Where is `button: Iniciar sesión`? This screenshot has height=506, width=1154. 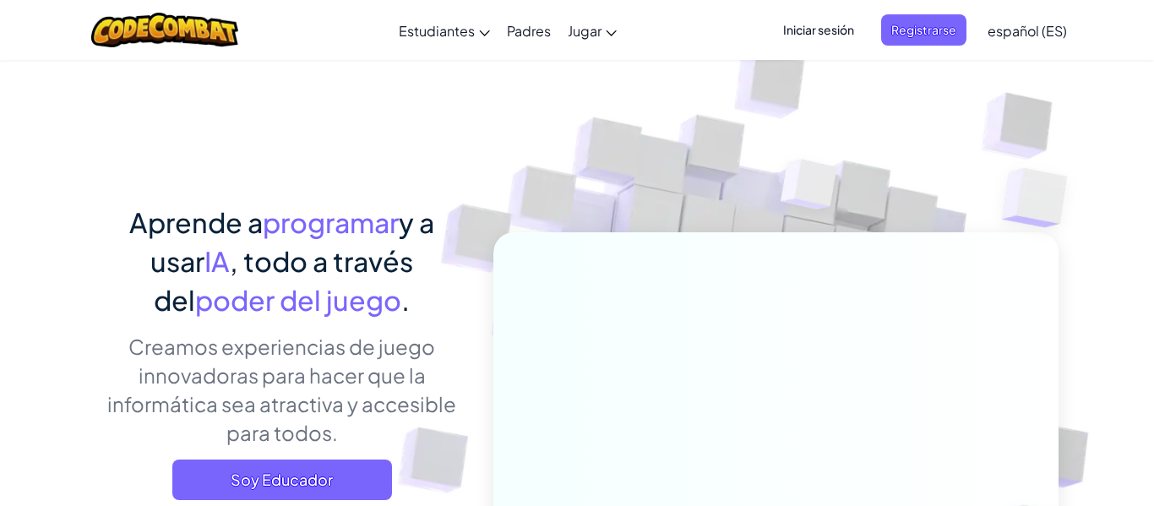 button: Iniciar sesión is located at coordinates (819, 30).